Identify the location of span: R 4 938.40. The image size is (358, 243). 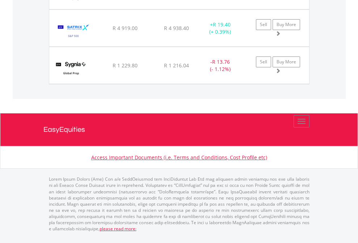
(176, 28).